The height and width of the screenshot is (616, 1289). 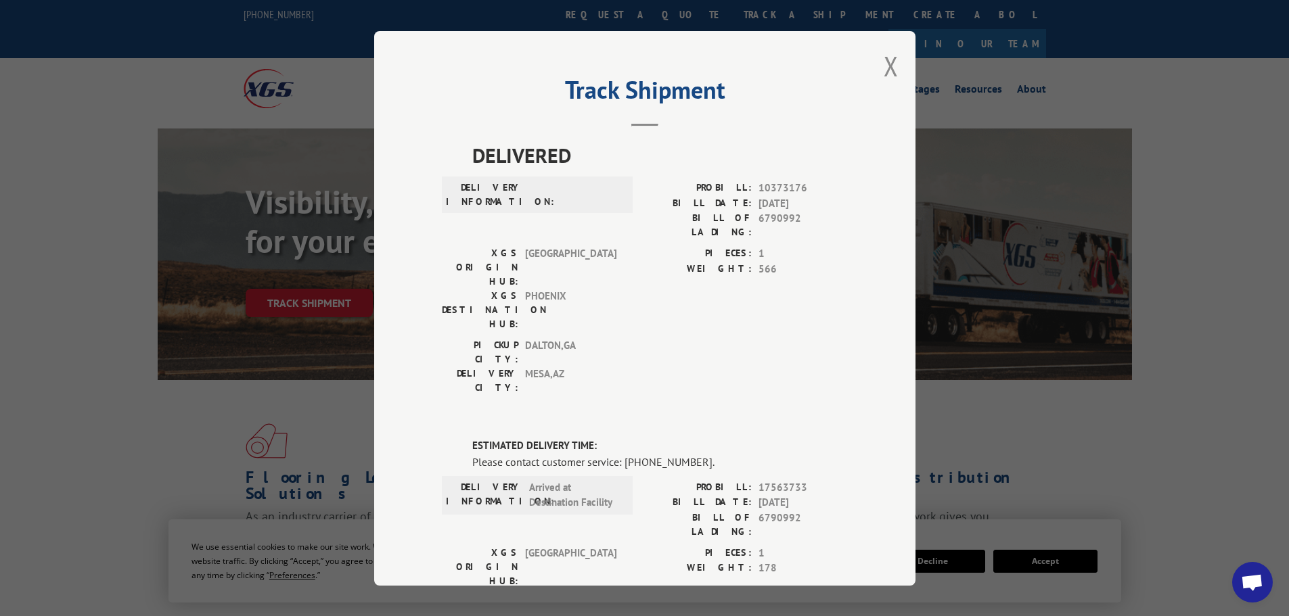 I want to click on label: ESTIMATED DELIVERY TIME:, so click(x=660, y=446).